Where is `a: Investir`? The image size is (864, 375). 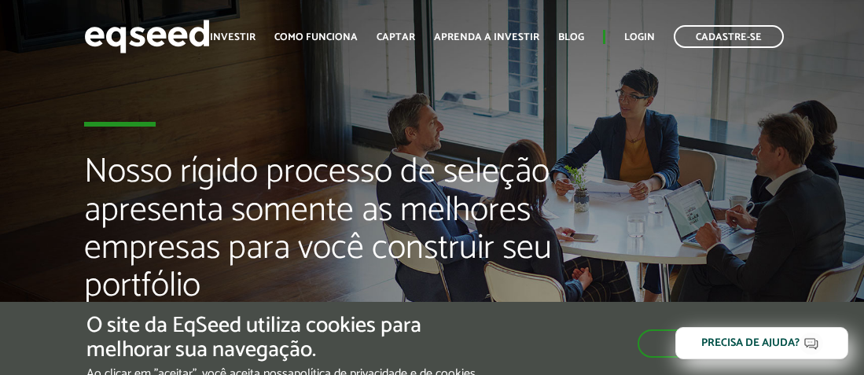
a: Investir is located at coordinates (233, 37).